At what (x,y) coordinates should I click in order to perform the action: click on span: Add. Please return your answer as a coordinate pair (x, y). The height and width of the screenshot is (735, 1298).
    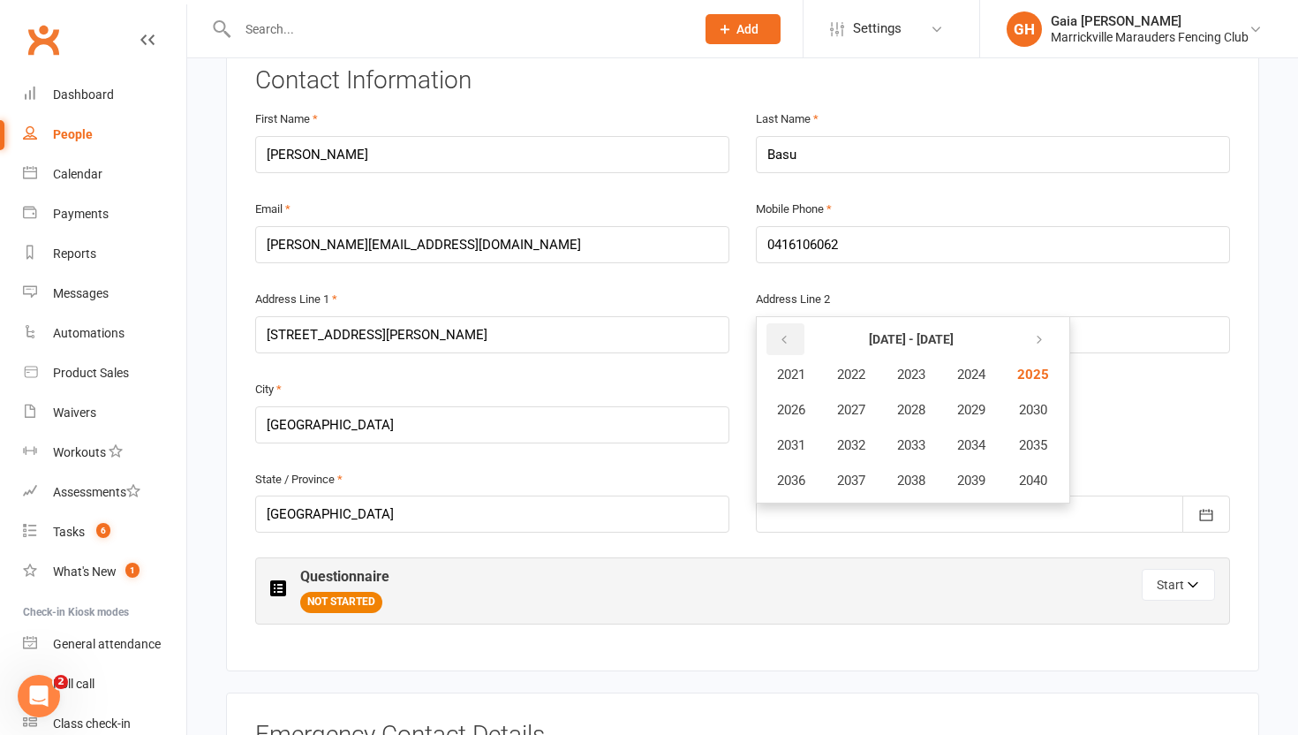
    Looking at the image, I should click on (747, 29).